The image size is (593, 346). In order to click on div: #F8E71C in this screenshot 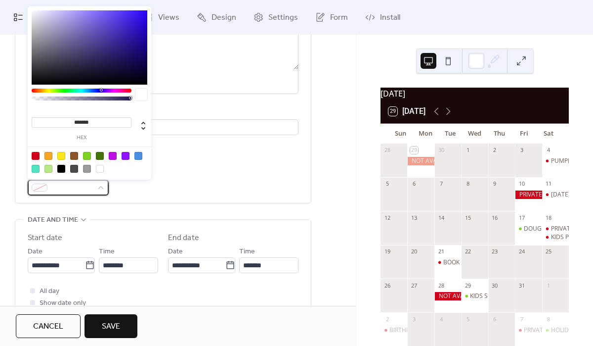, I will do `click(61, 156)`.